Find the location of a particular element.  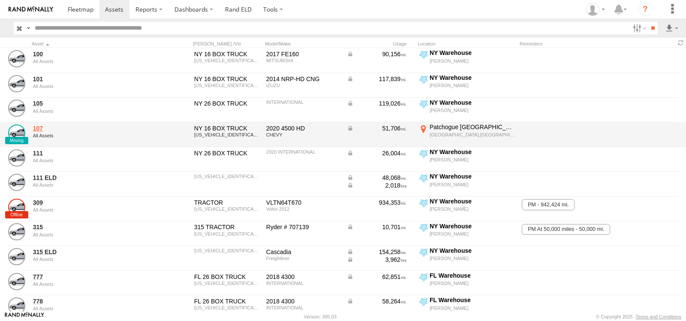

div: CHEVY is located at coordinates (304, 135).